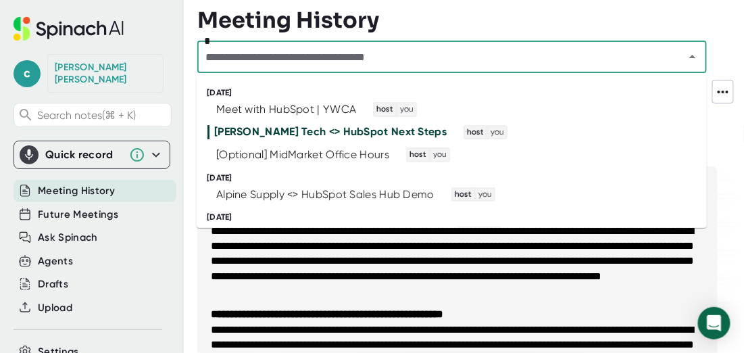  Describe the element at coordinates (27, 74) in the screenshot. I see `span: c` at that location.